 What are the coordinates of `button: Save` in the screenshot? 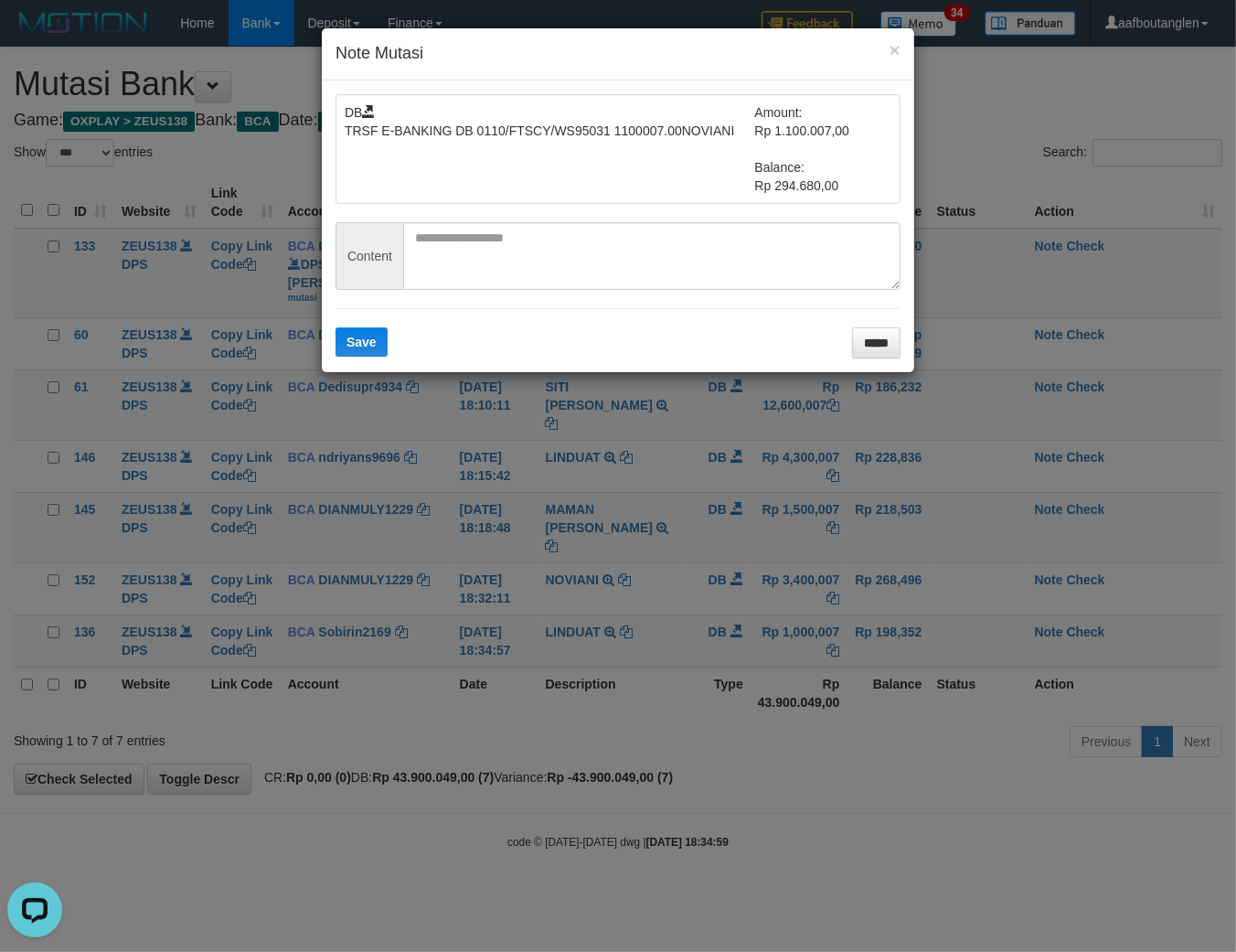 It's located at (361, 342).